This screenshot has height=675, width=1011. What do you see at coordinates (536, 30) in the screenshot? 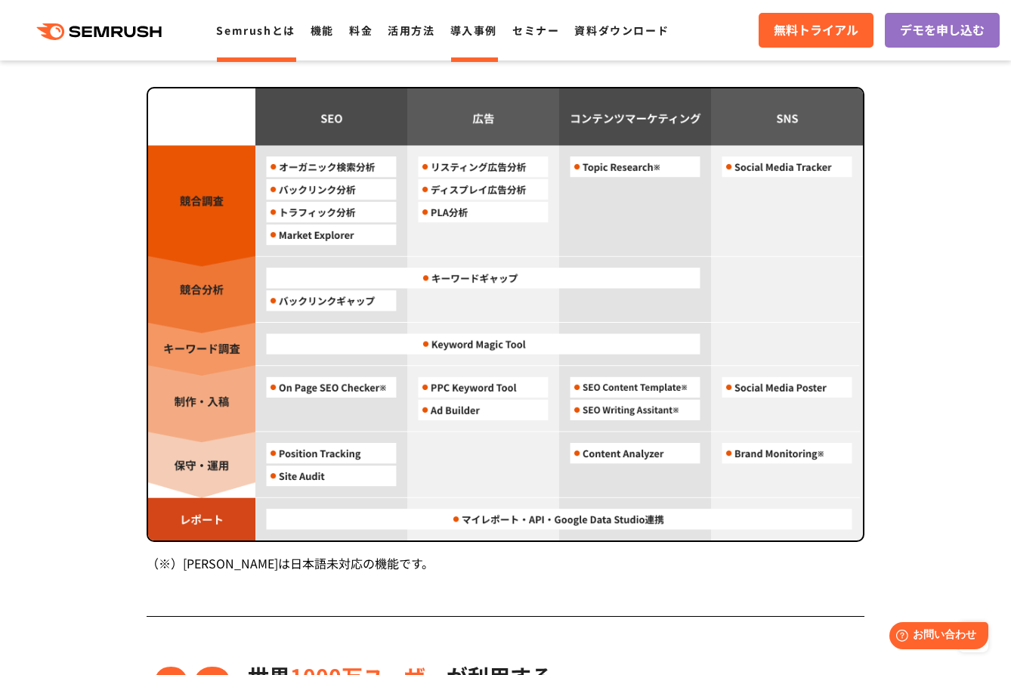
I see `a: セミナー` at bounding box center [536, 30].